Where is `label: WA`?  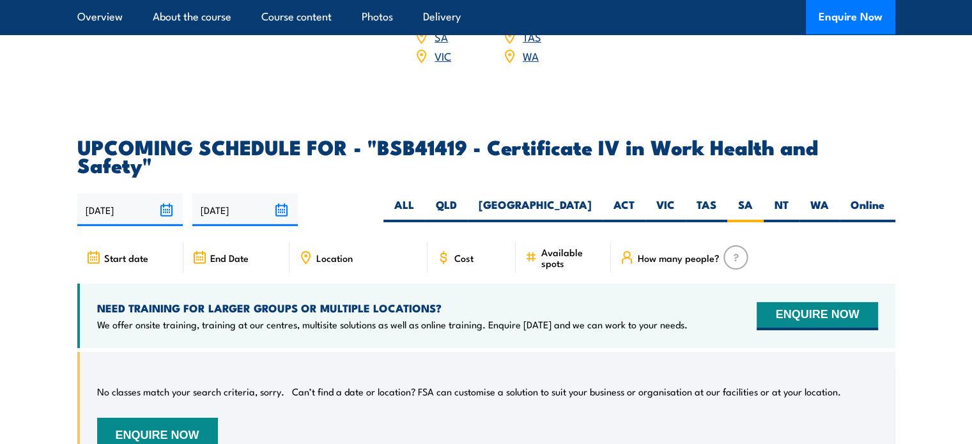 label: WA is located at coordinates (819, 210).